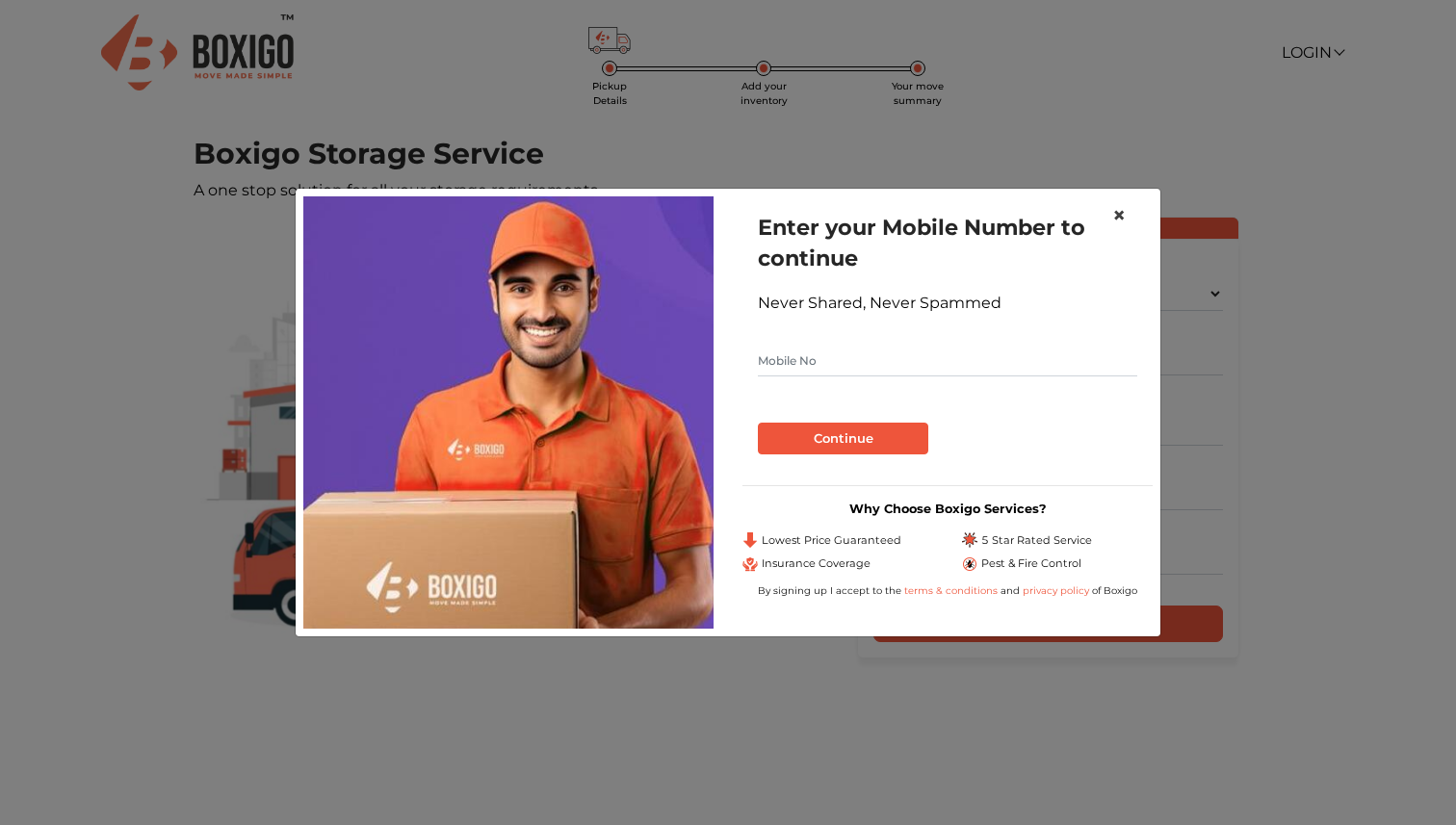 The image size is (1456, 825). Describe the element at coordinates (948, 509) in the screenshot. I see `h3: Why Choose Boxigo Services?` at that location.